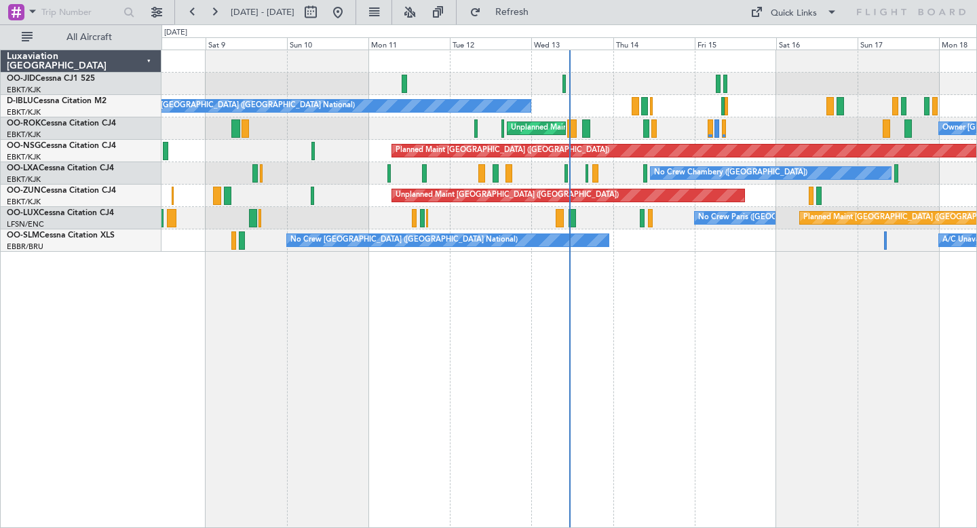  I want to click on div: Fri 15, so click(736, 43).